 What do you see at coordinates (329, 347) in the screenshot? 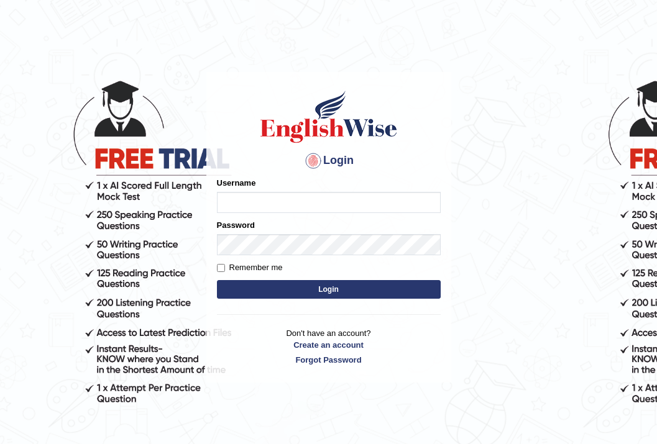
I see `p: Don't have an account?` at bounding box center [329, 347].